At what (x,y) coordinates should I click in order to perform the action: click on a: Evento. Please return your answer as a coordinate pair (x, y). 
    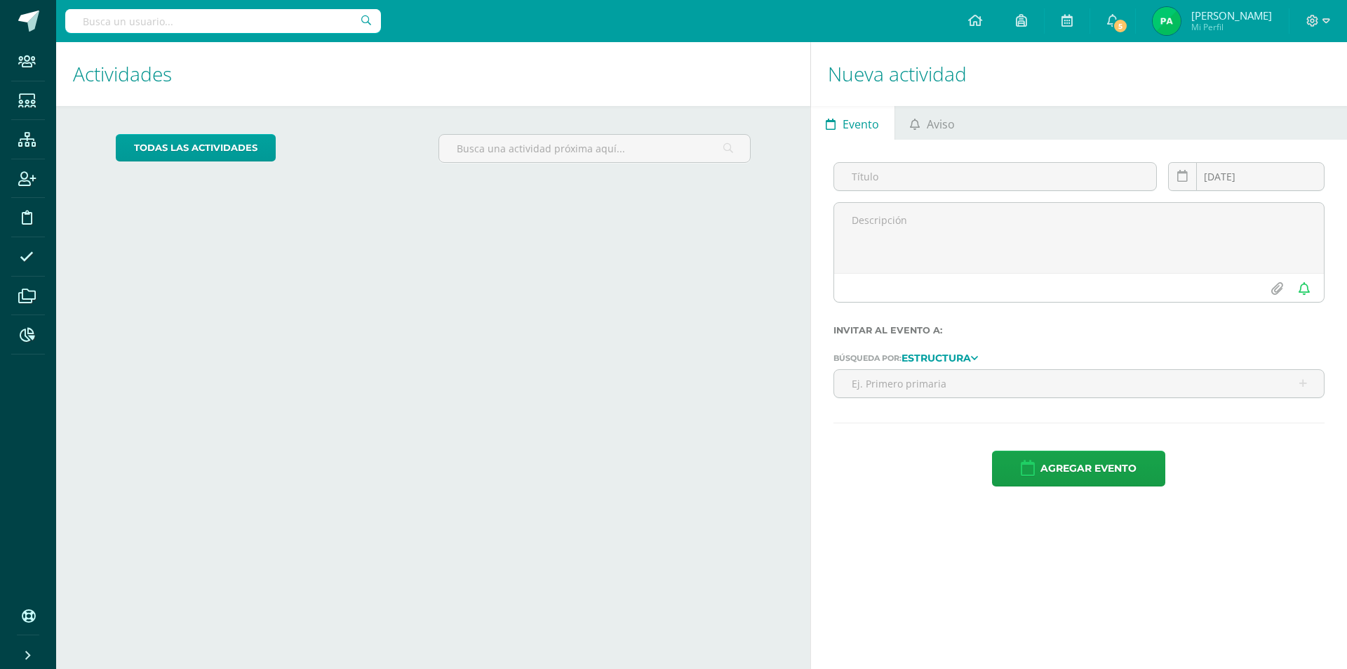
    Looking at the image, I should click on (853, 123).